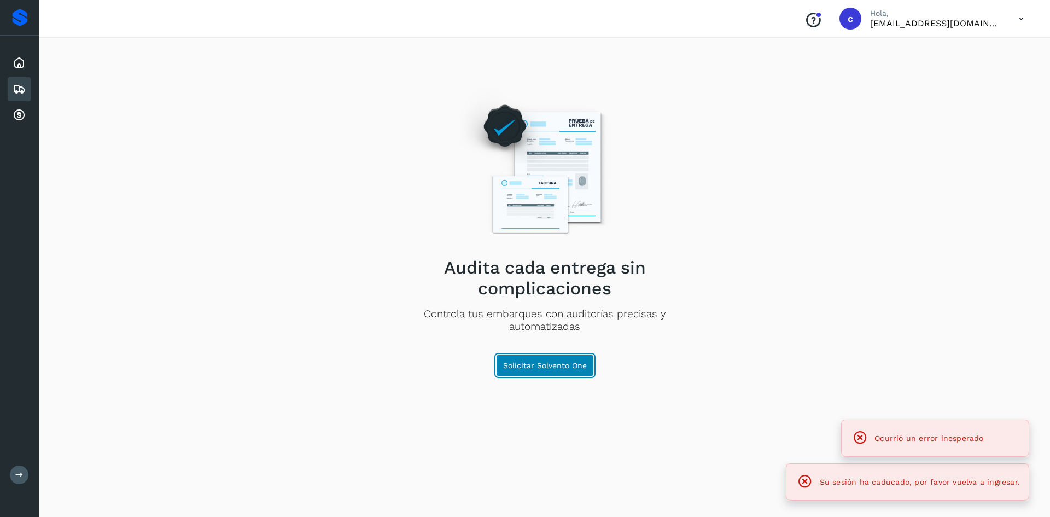 The height and width of the screenshot is (517, 1050). Describe the element at coordinates (545, 365) in the screenshot. I see `button: Solicitar Solvento One` at that location.